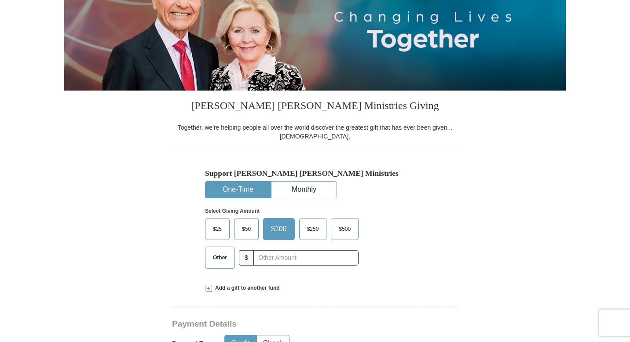  What do you see at coordinates (306, 258) in the screenshot?
I see `input: Other Amount` at bounding box center [306, 258].